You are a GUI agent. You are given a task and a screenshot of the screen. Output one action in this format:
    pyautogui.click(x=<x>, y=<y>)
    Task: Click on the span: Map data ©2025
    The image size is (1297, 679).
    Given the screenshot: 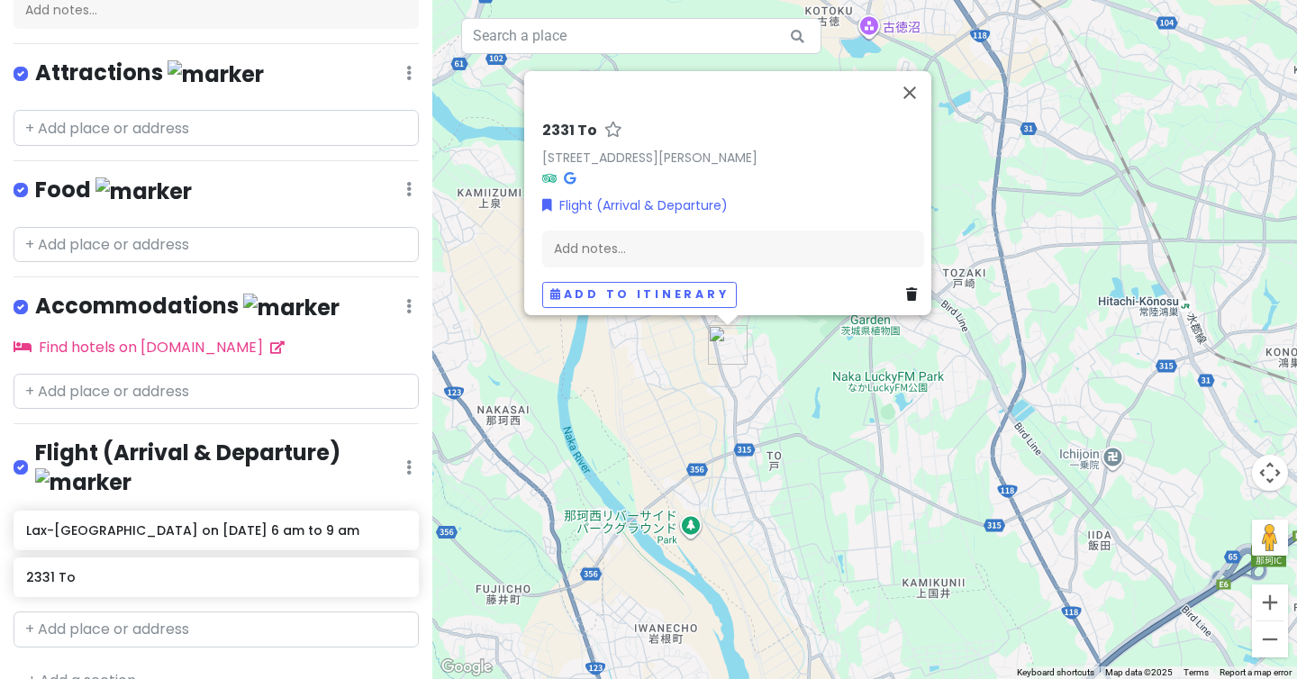 What is the action you would take?
    pyautogui.click(x=1138, y=672)
    